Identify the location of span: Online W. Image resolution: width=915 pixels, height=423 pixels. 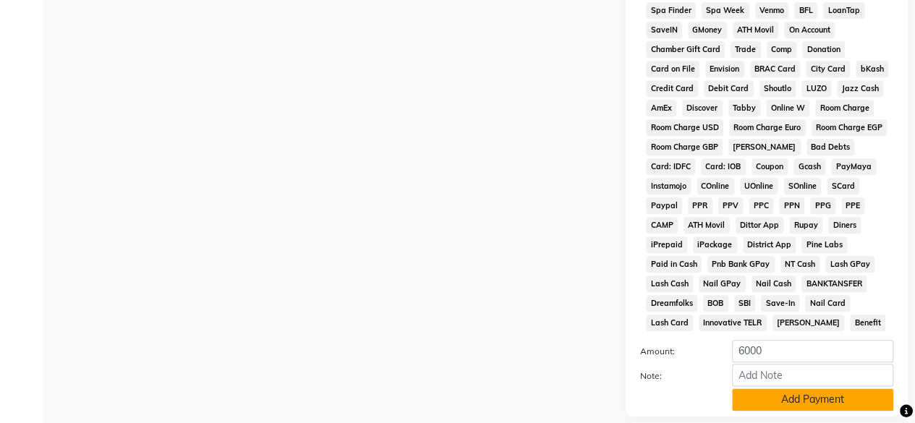
(788, 108).